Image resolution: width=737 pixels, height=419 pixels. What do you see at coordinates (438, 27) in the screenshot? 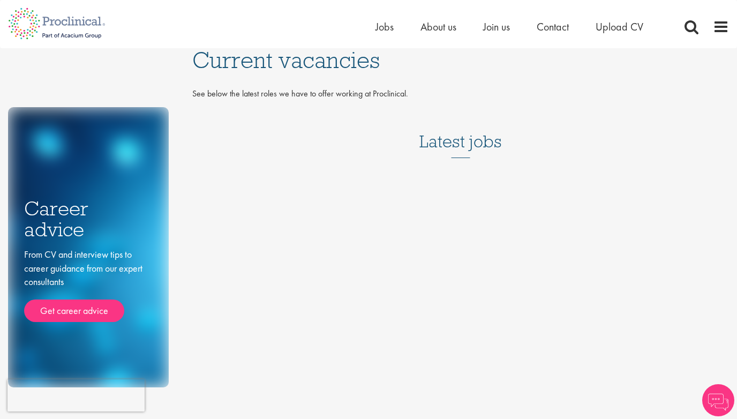
I see `a: About us` at bounding box center [438, 27].